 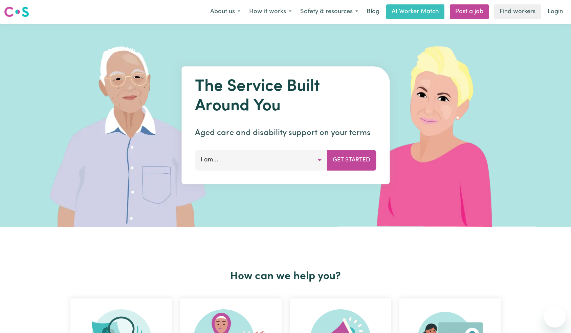 What do you see at coordinates (517, 12) in the screenshot?
I see `a: Find workers` at bounding box center [517, 12].